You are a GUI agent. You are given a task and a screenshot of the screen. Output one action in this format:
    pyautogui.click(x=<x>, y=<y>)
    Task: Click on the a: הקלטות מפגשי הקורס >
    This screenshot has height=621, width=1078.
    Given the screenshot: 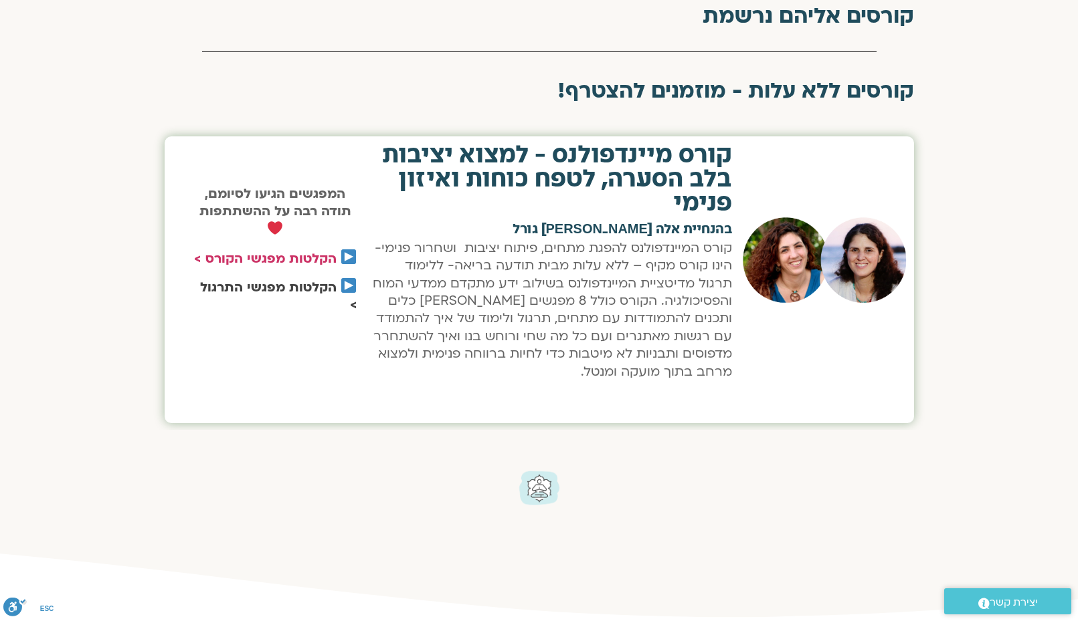 What is the action you would take?
    pyautogui.click(x=265, y=259)
    